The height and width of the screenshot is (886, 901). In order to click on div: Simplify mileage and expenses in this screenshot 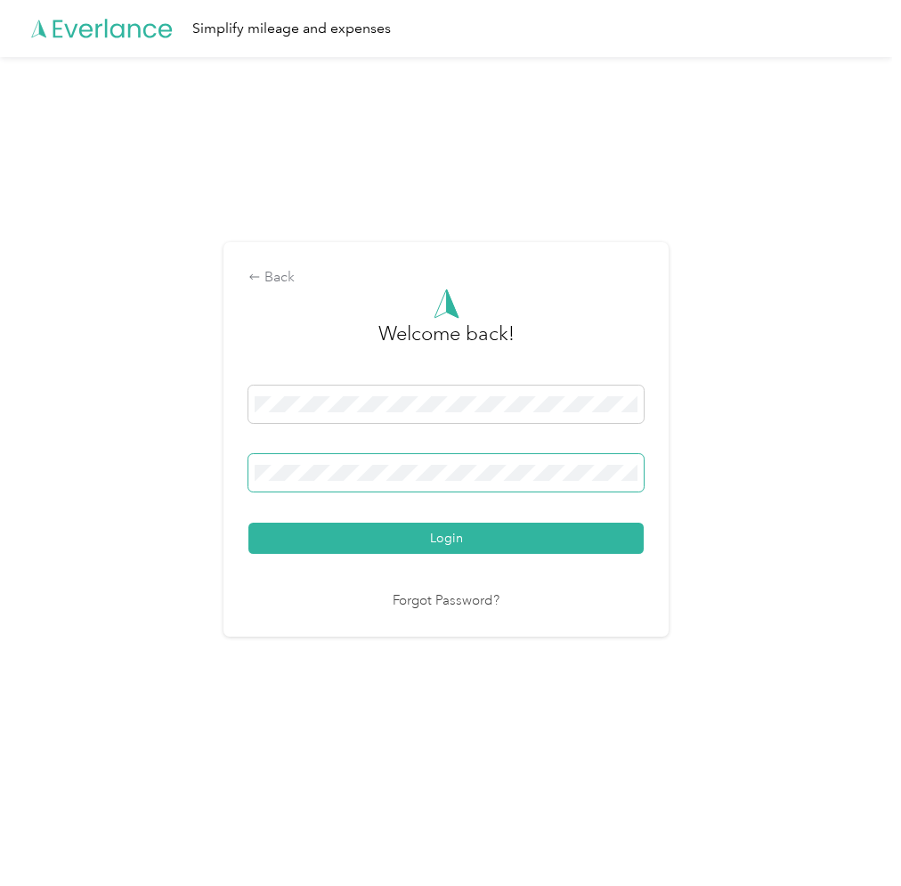, I will do `click(291, 29)`.